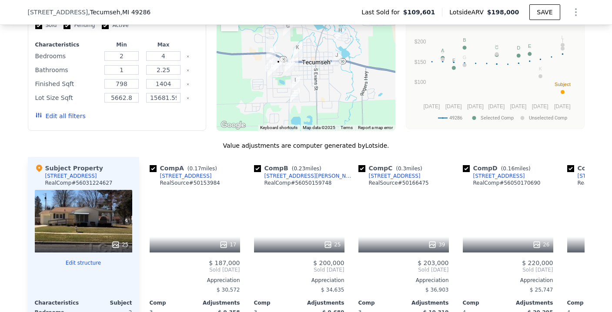 This screenshot has height=312, width=612. Describe the element at coordinates (67, 56) in the screenshot. I see `div: Bedrooms` at that location.